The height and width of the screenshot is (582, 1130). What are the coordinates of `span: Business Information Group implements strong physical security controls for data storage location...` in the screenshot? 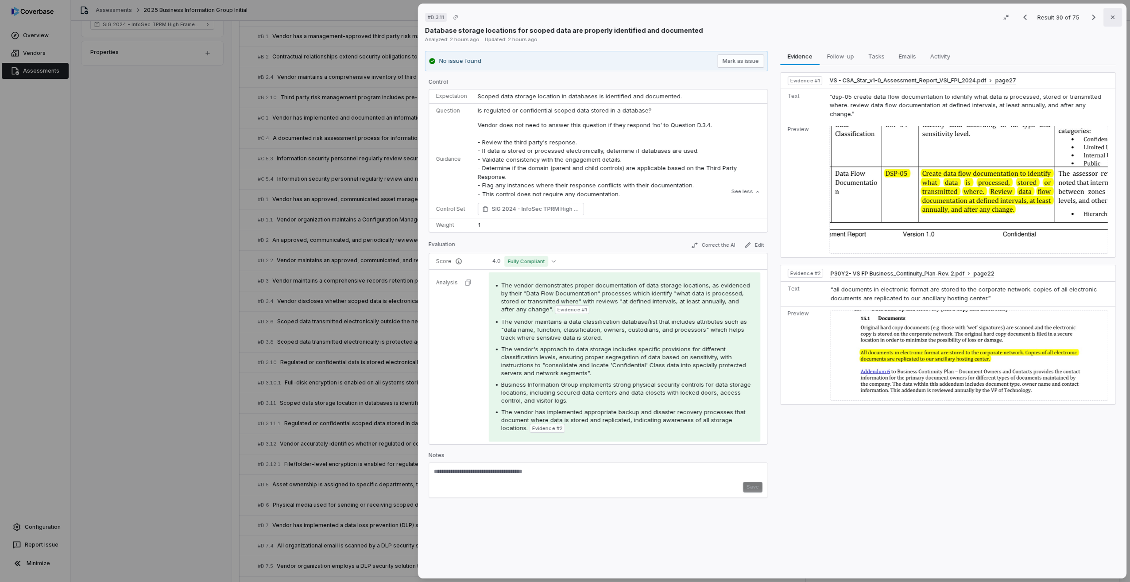 It's located at (626, 392).